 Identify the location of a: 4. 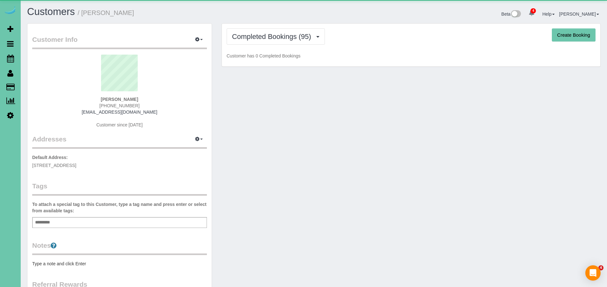
(531, 13).